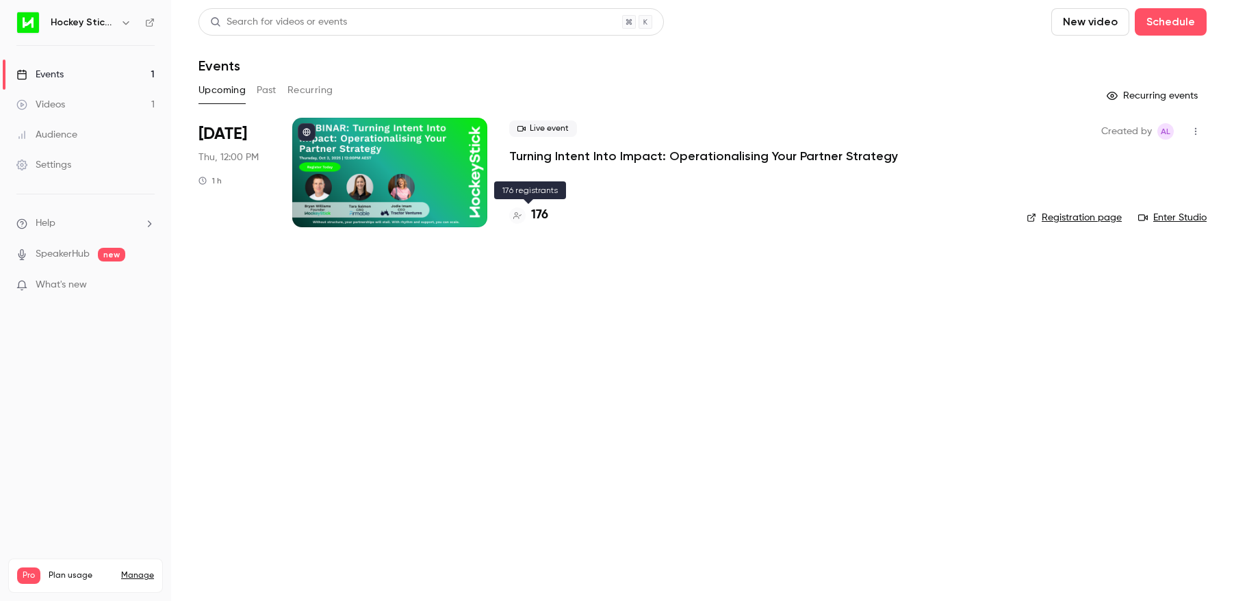 Image resolution: width=1234 pixels, height=601 pixels. Describe the element at coordinates (1170, 22) in the screenshot. I see `button: Schedule` at that location.